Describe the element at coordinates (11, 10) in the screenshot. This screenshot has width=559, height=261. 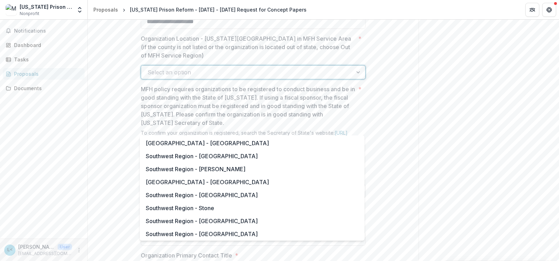
I see `img: Missouri Prison Reform` at that location.